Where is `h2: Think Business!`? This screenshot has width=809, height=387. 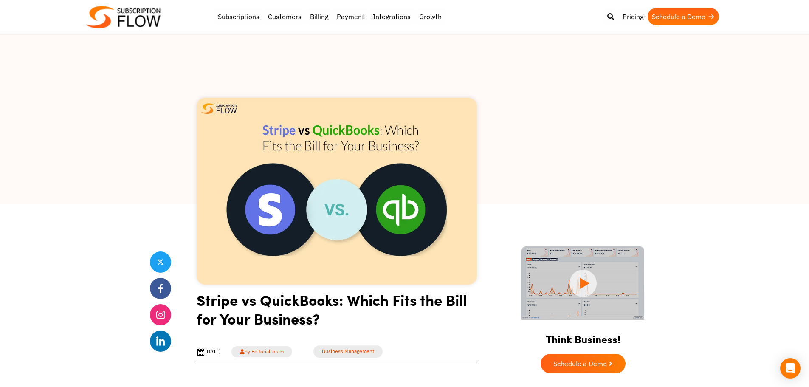
h2: Think Business! is located at coordinates (583, 336).